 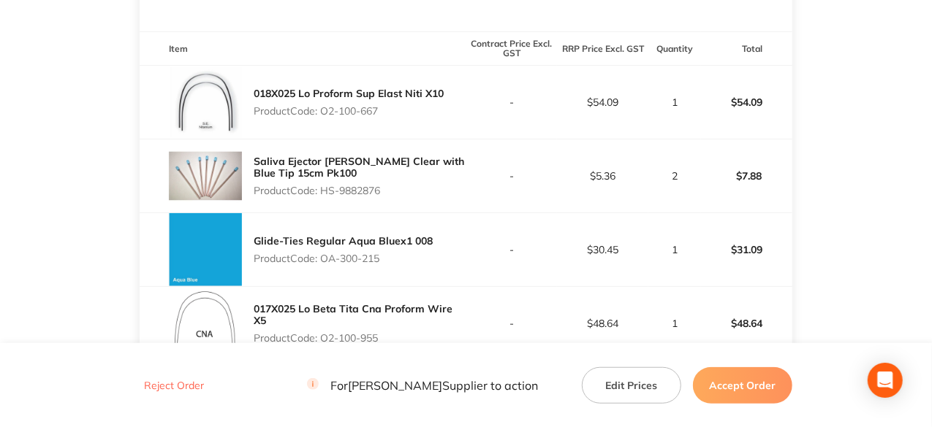 What do you see at coordinates (674, 48) in the screenshot?
I see `th: Quantity` at bounding box center [674, 48].